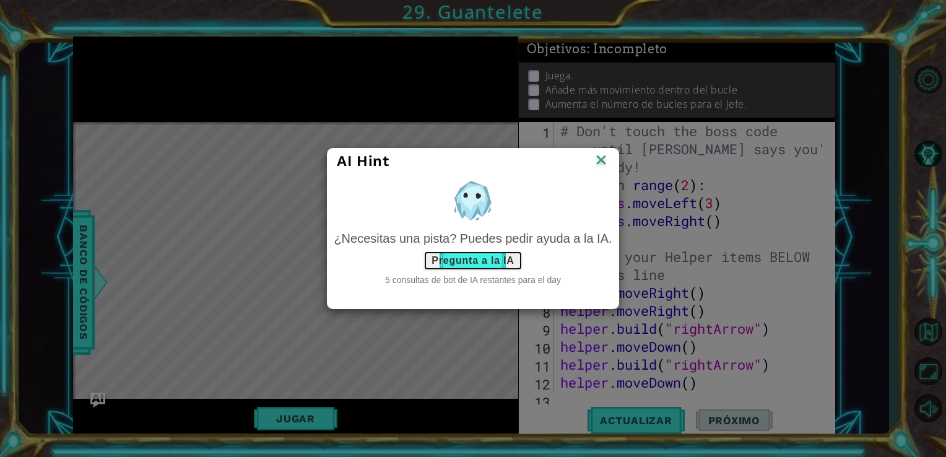  I want to click on div: 5 consultas de bot de IA restantes para el day, so click(472, 280).